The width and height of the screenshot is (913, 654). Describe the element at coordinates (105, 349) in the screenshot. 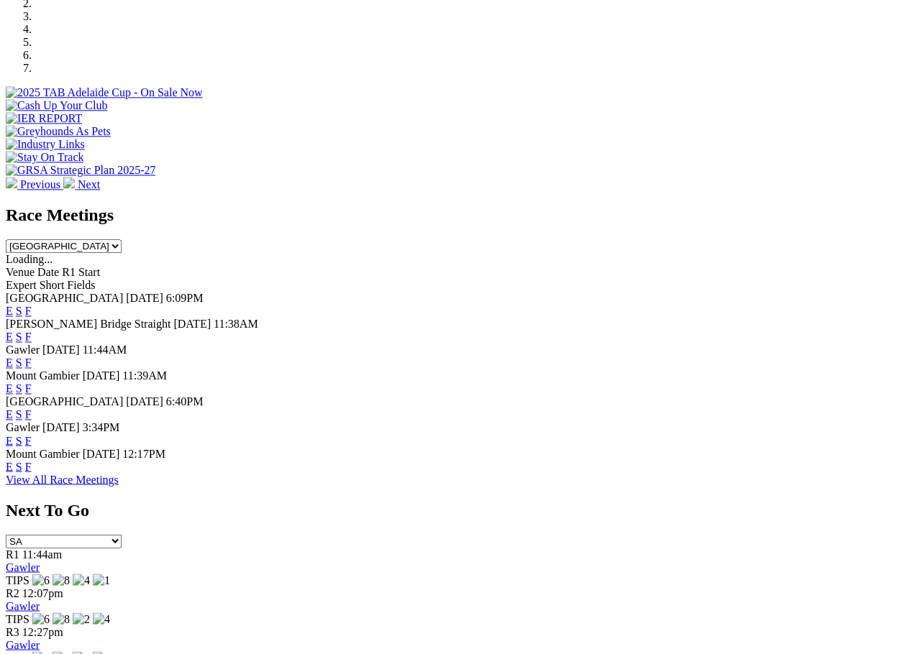

I see `span: 11:44AM` at that location.